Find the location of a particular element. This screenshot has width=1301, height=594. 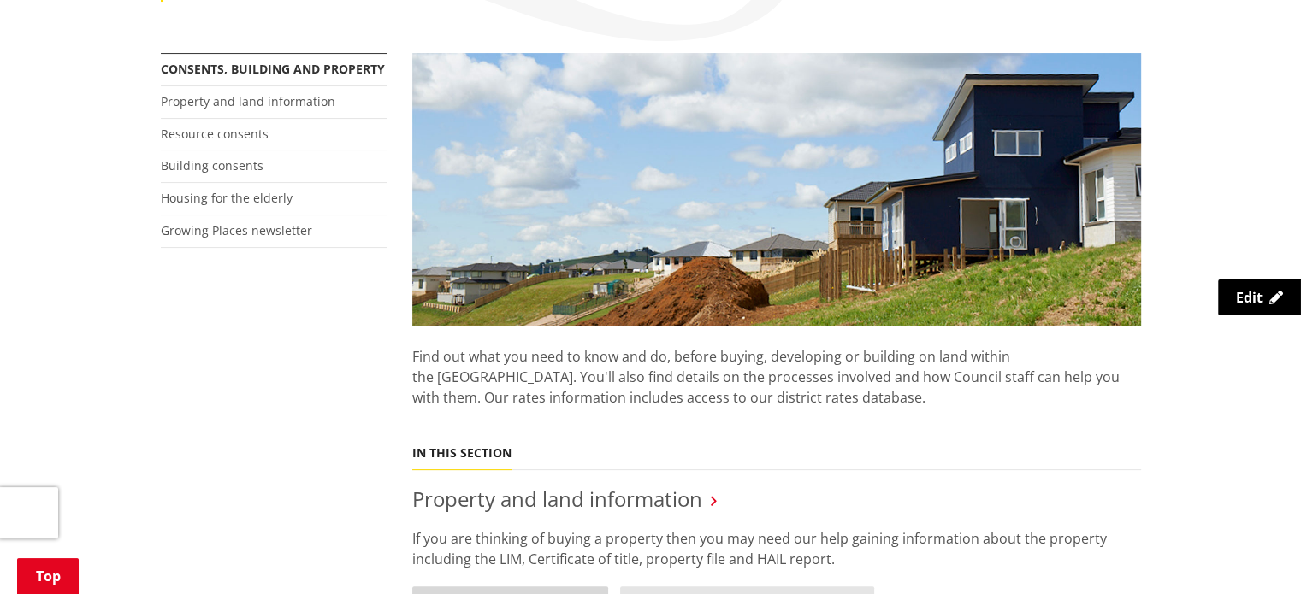

p: Find out what you need to know and do, before buying, developing or building on land within the [... is located at coordinates (777, 377).